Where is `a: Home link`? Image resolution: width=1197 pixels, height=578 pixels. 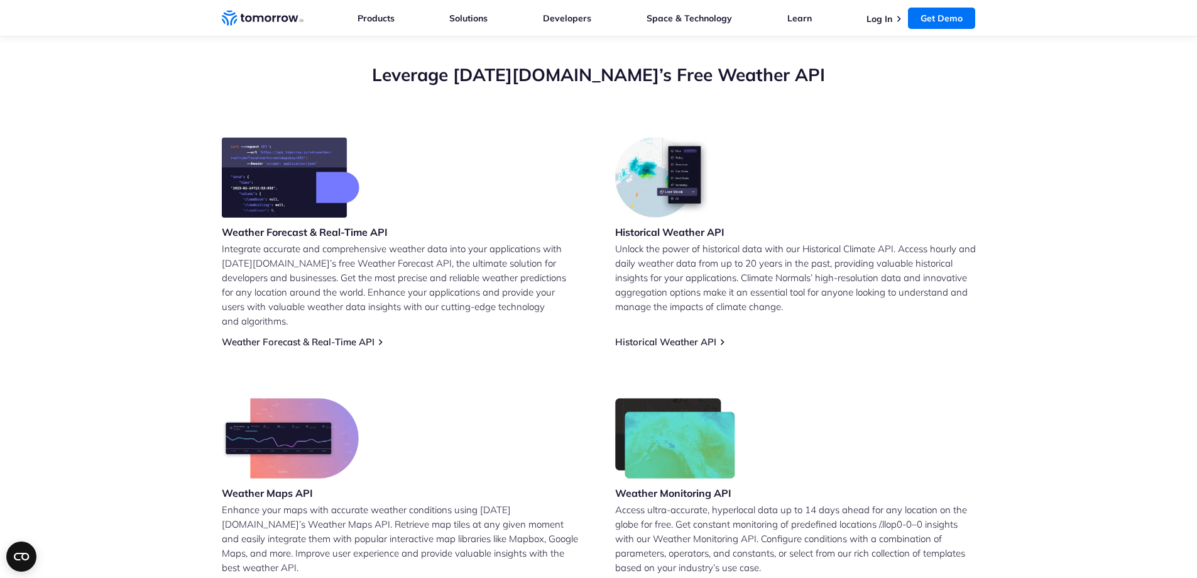 a: Home link is located at coordinates (263, 18).